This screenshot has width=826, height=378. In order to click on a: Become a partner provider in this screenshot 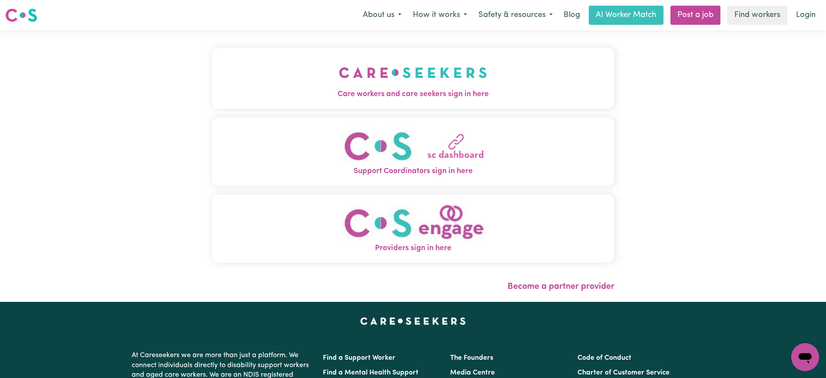, I will do `click(561, 286)`.